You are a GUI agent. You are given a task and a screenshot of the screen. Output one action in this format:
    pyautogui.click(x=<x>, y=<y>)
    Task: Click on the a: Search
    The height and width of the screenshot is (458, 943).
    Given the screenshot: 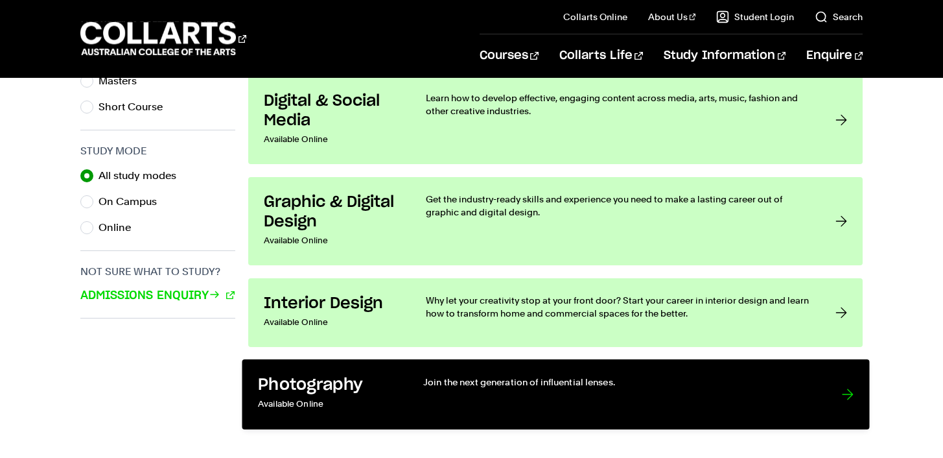 What is the action you would take?
    pyautogui.click(x=839, y=17)
    